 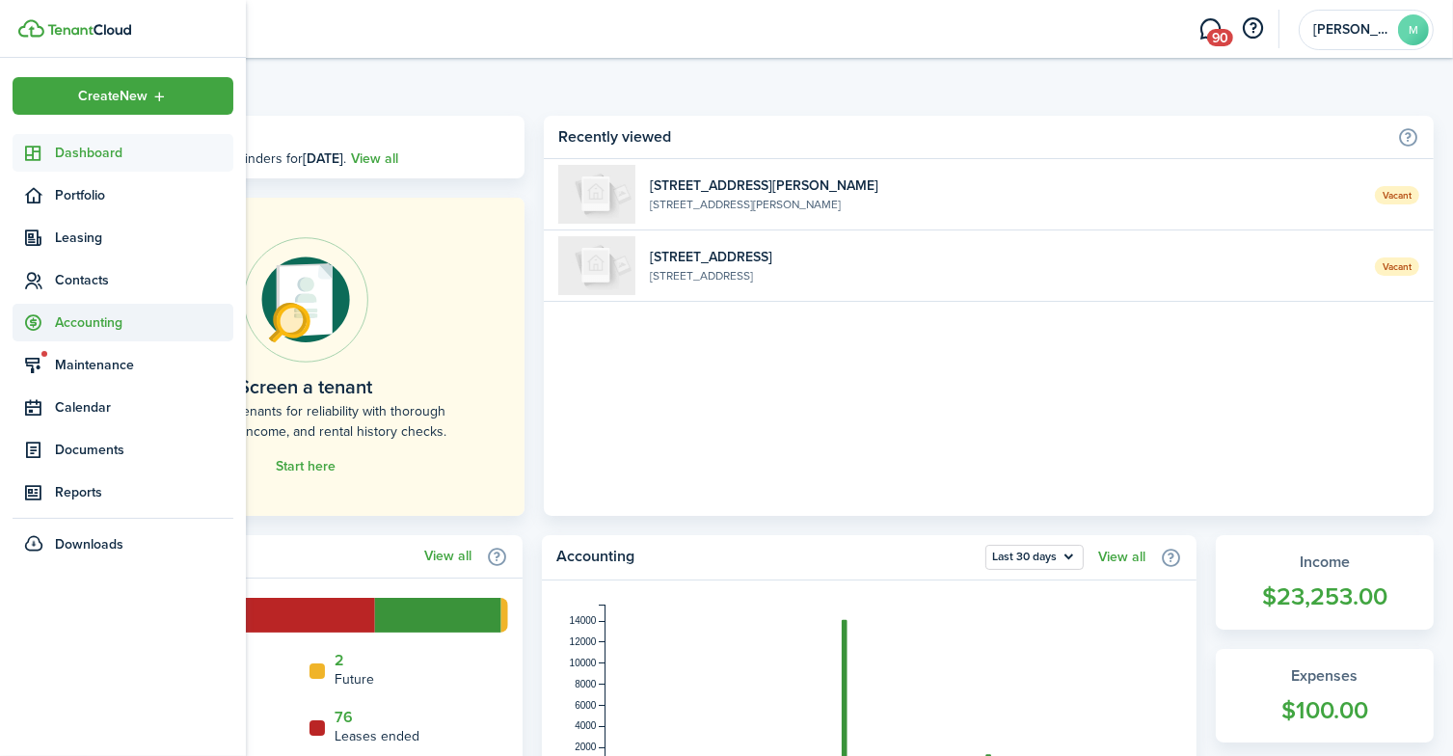 What do you see at coordinates (354, 679) in the screenshot?
I see `home-widget-title: Future` at bounding box center [354, 679].